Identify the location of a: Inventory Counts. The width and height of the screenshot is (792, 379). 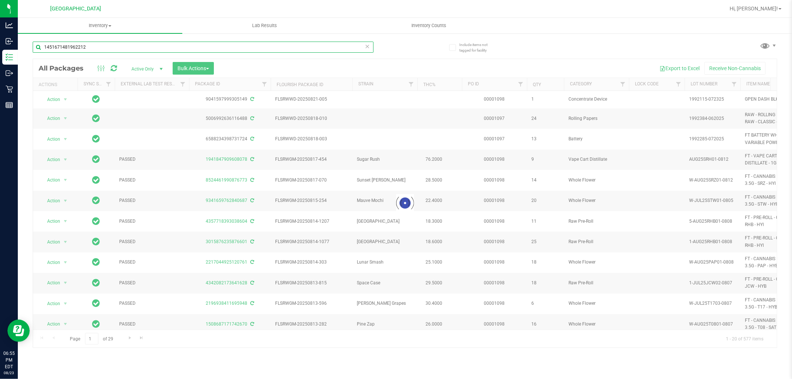
(429, 26).